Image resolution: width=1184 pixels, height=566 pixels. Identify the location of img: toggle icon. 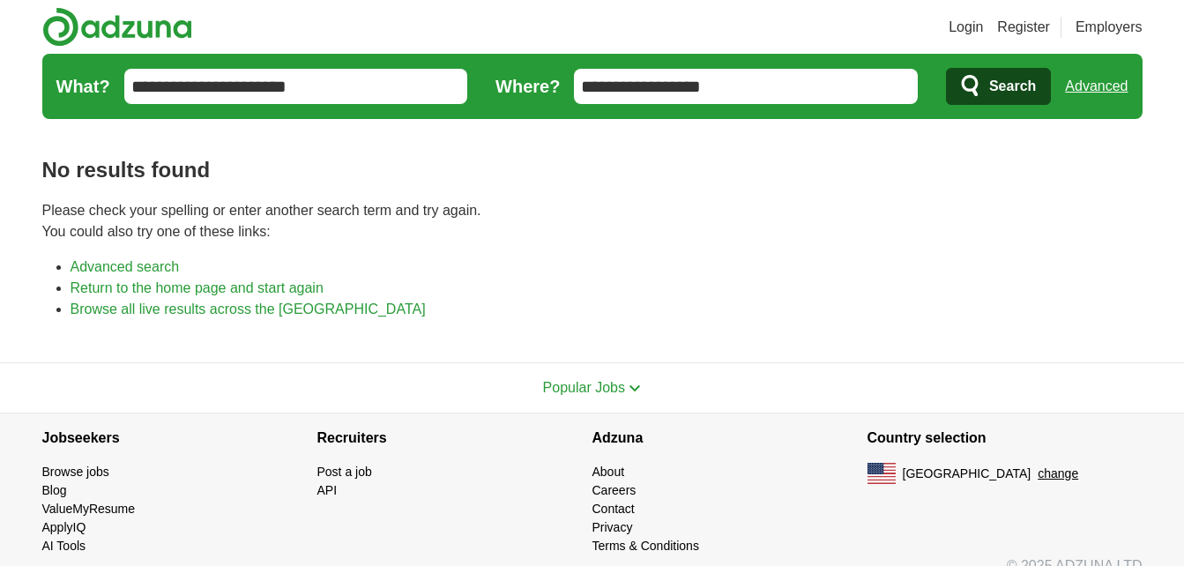
(635, 388).